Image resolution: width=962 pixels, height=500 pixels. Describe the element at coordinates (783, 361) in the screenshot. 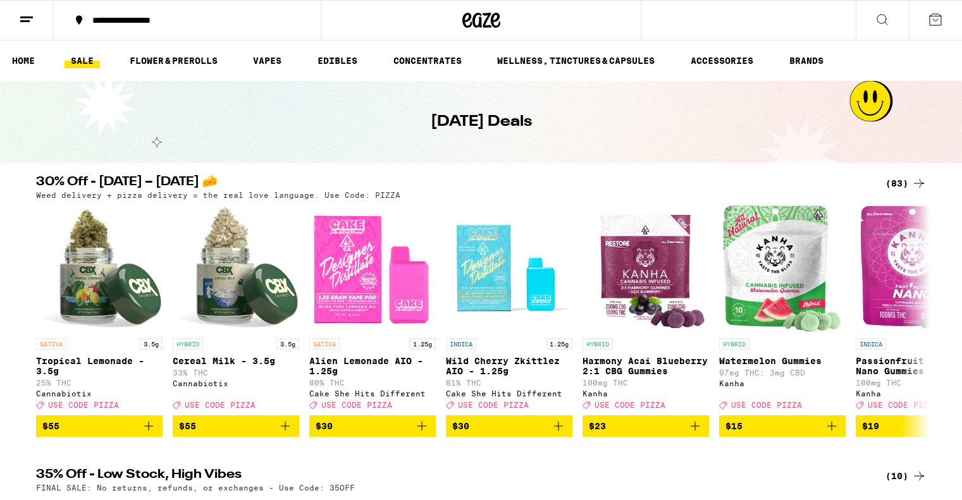

I see `p: Watermelon Gummies` at that location.